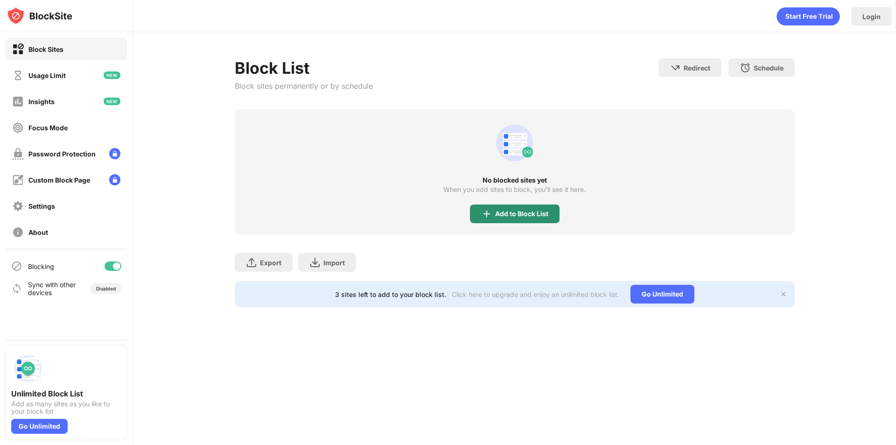  Describe the element at coordinates (768, 68) in the screenshot. I see `div: Schedule` at that location.